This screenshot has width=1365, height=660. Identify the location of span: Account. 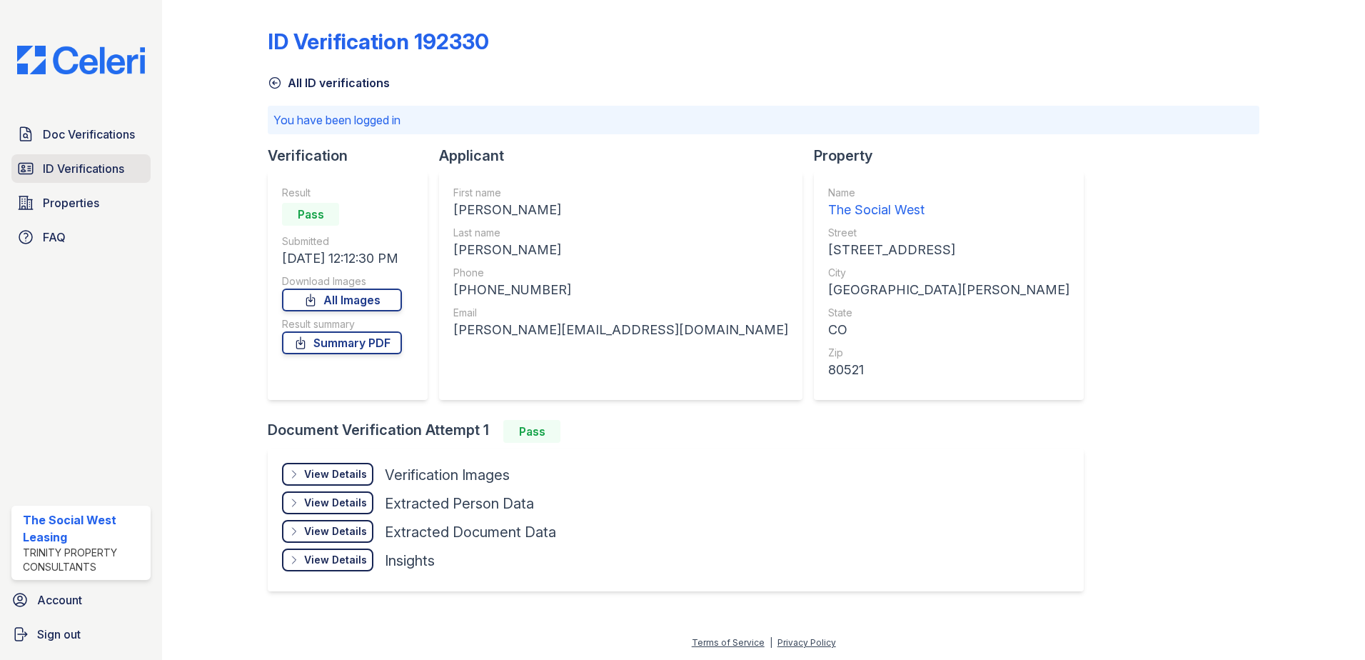
(59, 600).